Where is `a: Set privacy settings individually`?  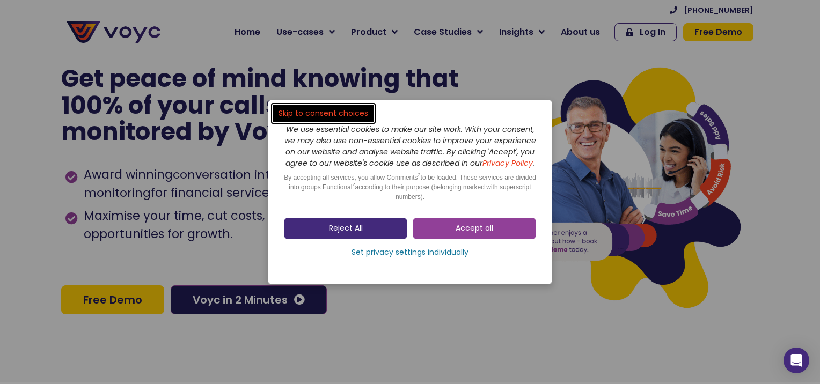
a: Set privacy settings individually is located at coordinates (410, 253).